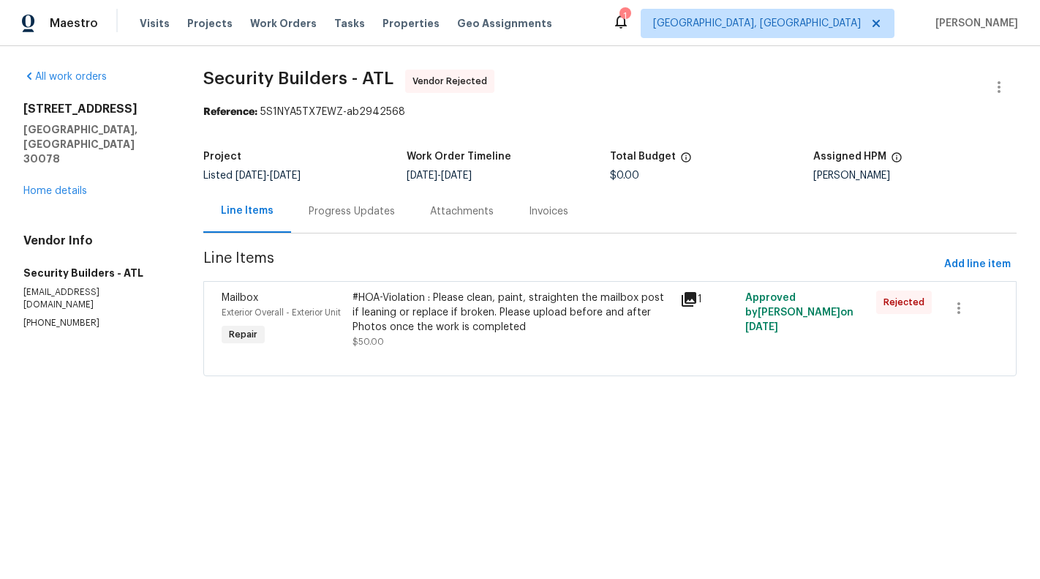  I want to click on h4: Vendor Info, so click(96, 241).